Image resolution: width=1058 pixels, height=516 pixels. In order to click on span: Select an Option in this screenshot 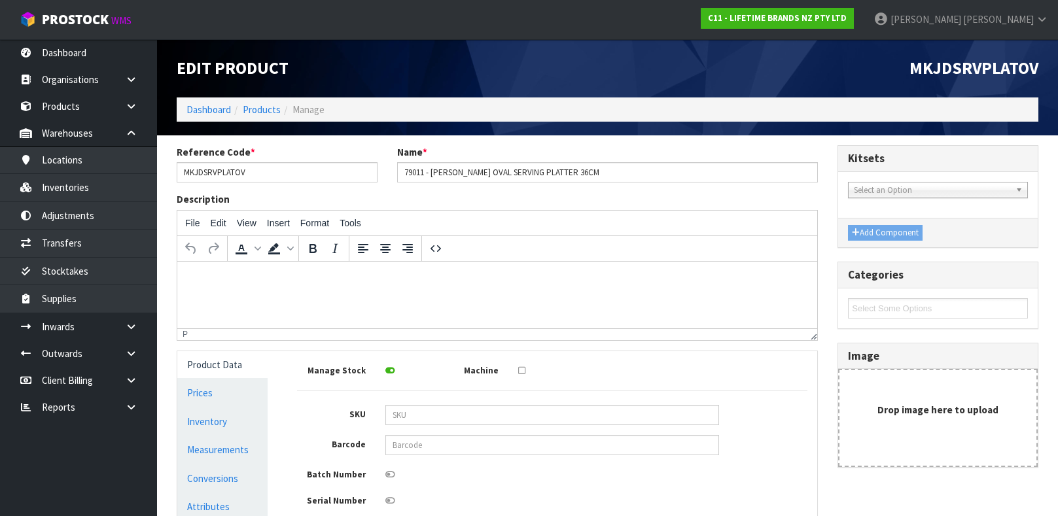, I will do `click(932, 190)`.